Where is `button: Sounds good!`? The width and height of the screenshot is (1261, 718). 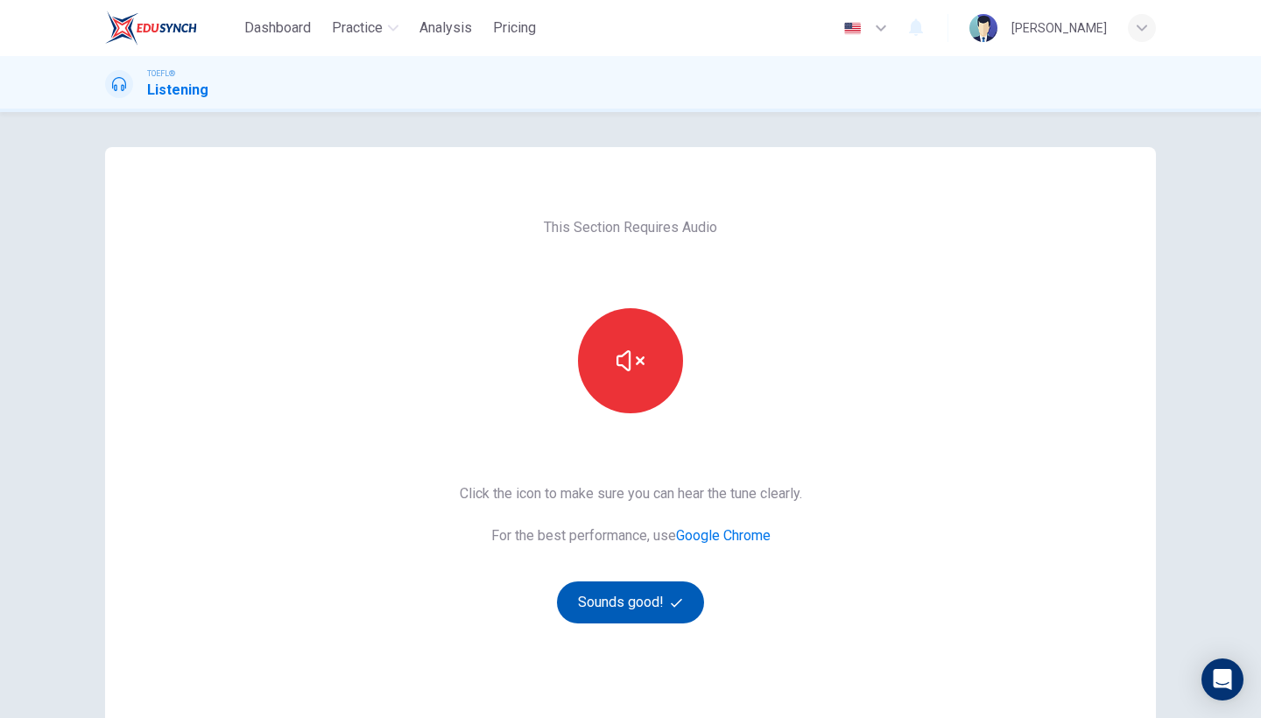
button: Sounds good! is located at coordinates (630, 602).